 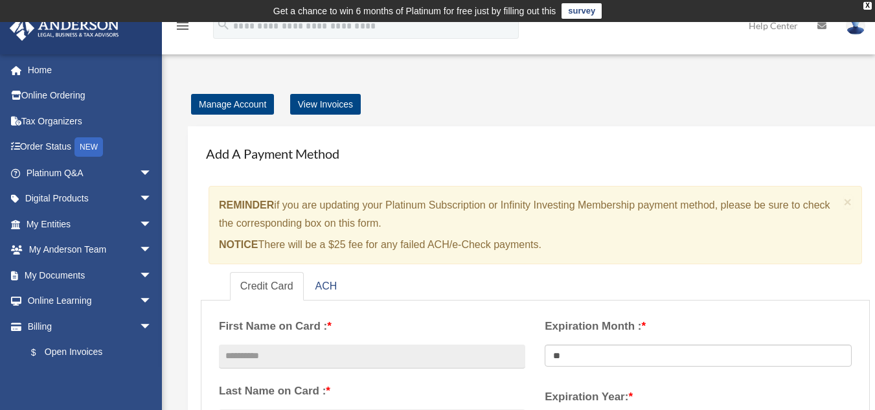 I want to click on label: Last Name on Card :, so click(x=372, y=391).